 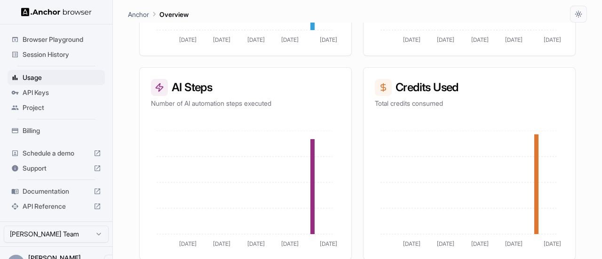 I want to click on div: Project, so click(x=56, y=108).